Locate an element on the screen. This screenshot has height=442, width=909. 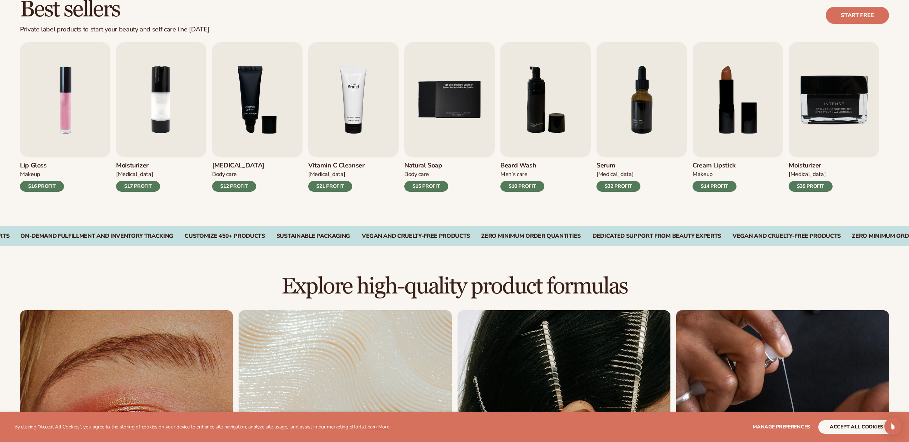
div: CUSTOMIZE 450+ PRODUCTS is located at coordinates (225, 236).